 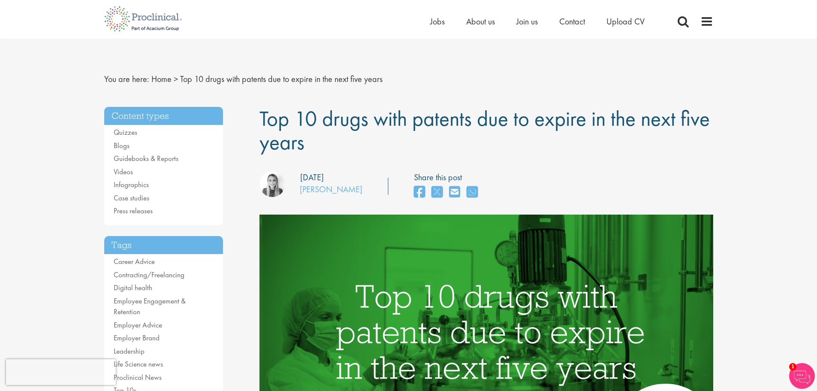 I want to click on span: You are here:, so click(x=126, y=79).